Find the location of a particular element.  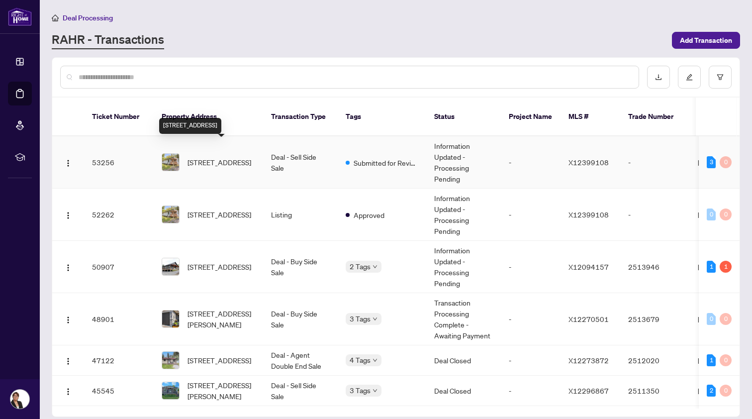

span: X12094157 is located at coordinates (588, 267).